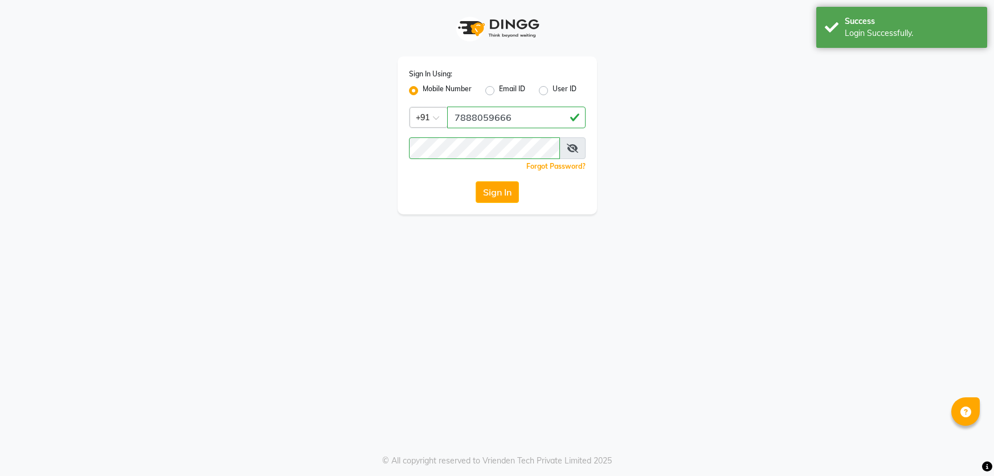 This screenshot has width=994, height=476. I want to click on div: Login Successfully., so click(912, 33).